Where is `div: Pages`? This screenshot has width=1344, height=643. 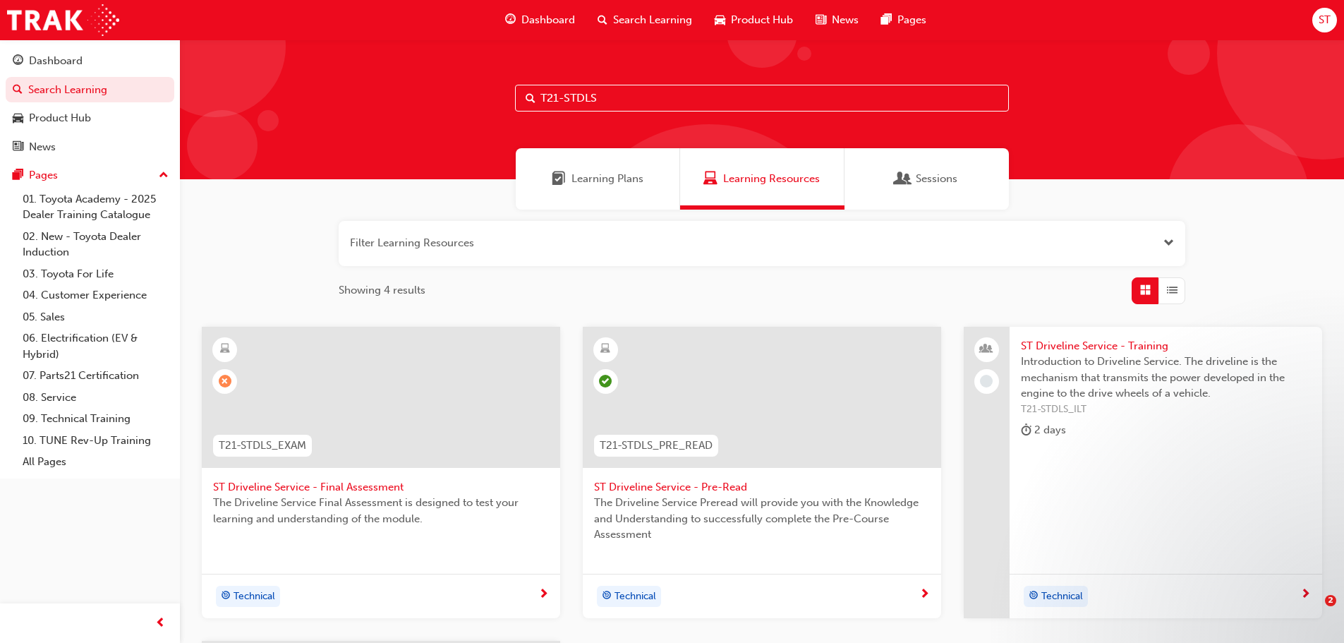 div: Pages is located at coordinates (43, 175).